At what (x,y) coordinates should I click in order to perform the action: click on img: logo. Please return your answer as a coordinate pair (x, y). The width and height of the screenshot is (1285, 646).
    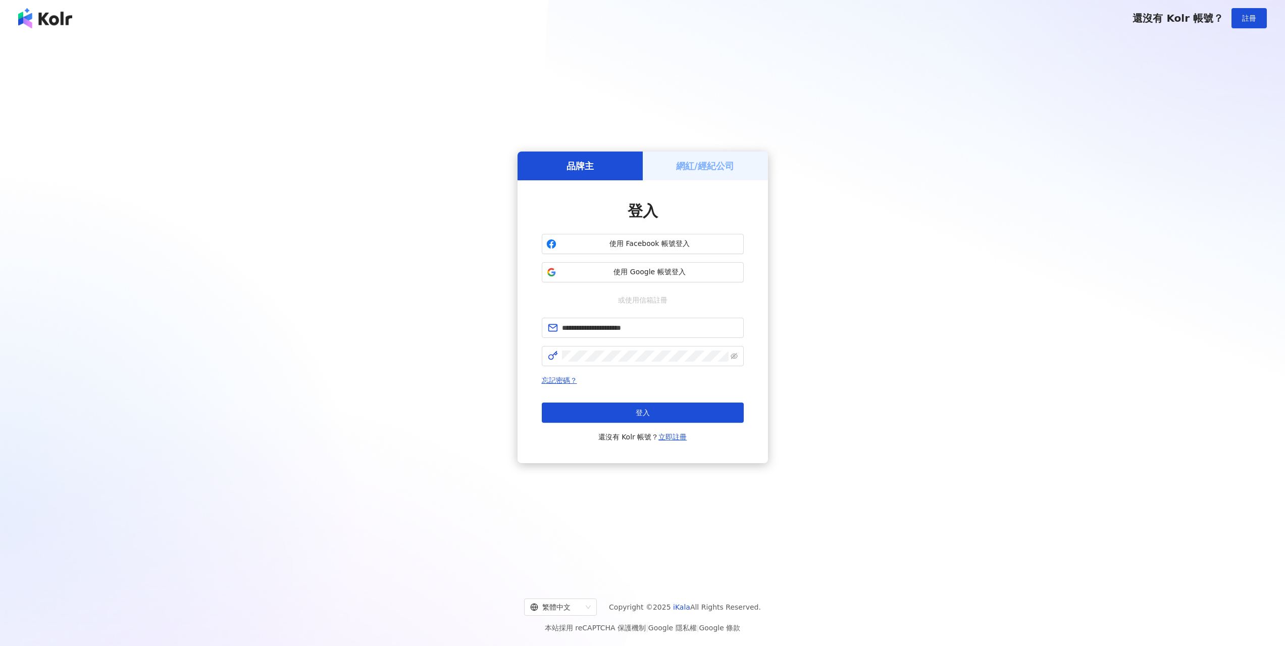
    Looking at the image, I should click on (45, 18).